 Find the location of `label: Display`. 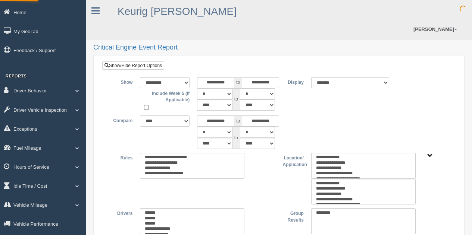

label: Display is located at coordinates (293, 82).